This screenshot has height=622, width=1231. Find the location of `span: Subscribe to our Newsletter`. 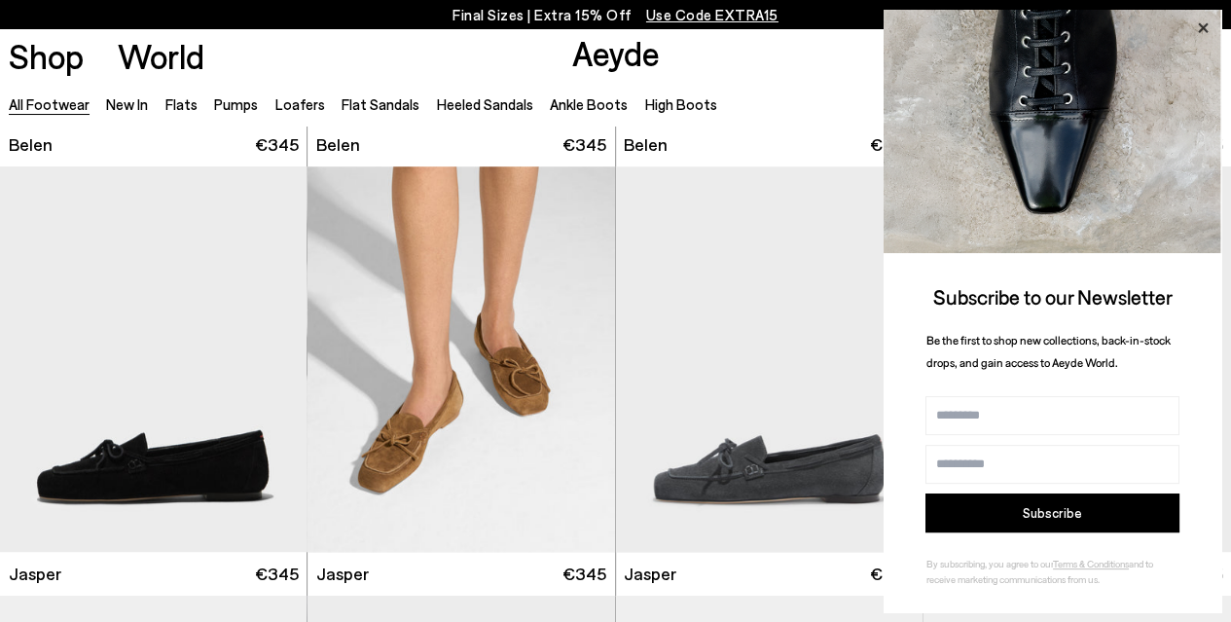

span: Subscribe to our Newsletter is located at coordinates (1053, 296).